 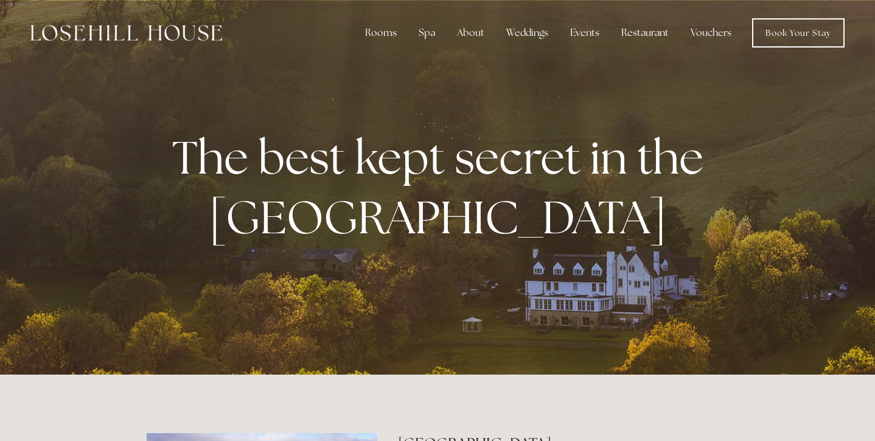 I want to click on div: Spa, so click(x=427, y=33).